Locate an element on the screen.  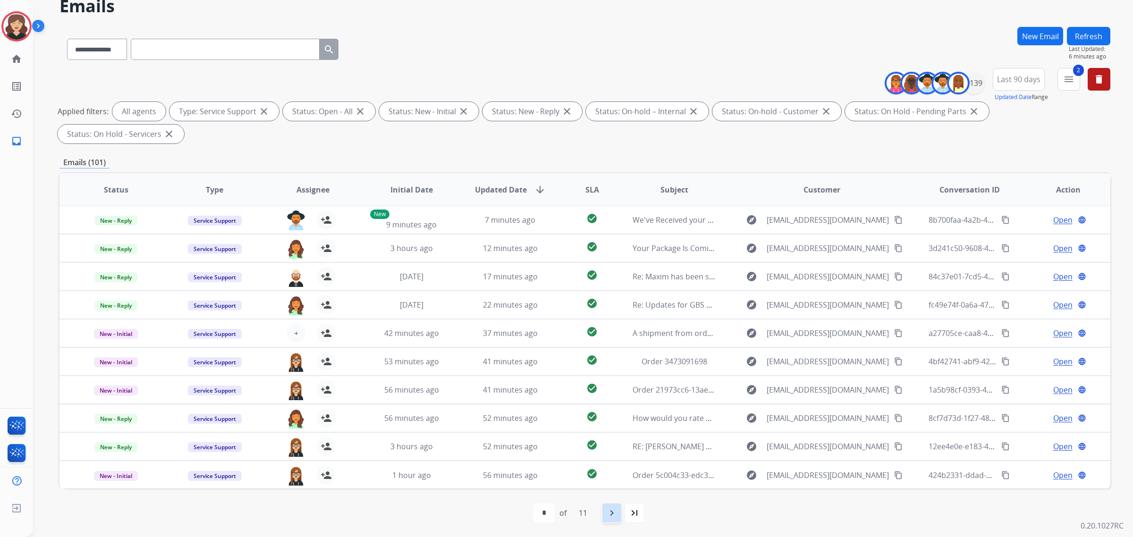
span: 12 minutes ago is located at coordinates (510, 248).